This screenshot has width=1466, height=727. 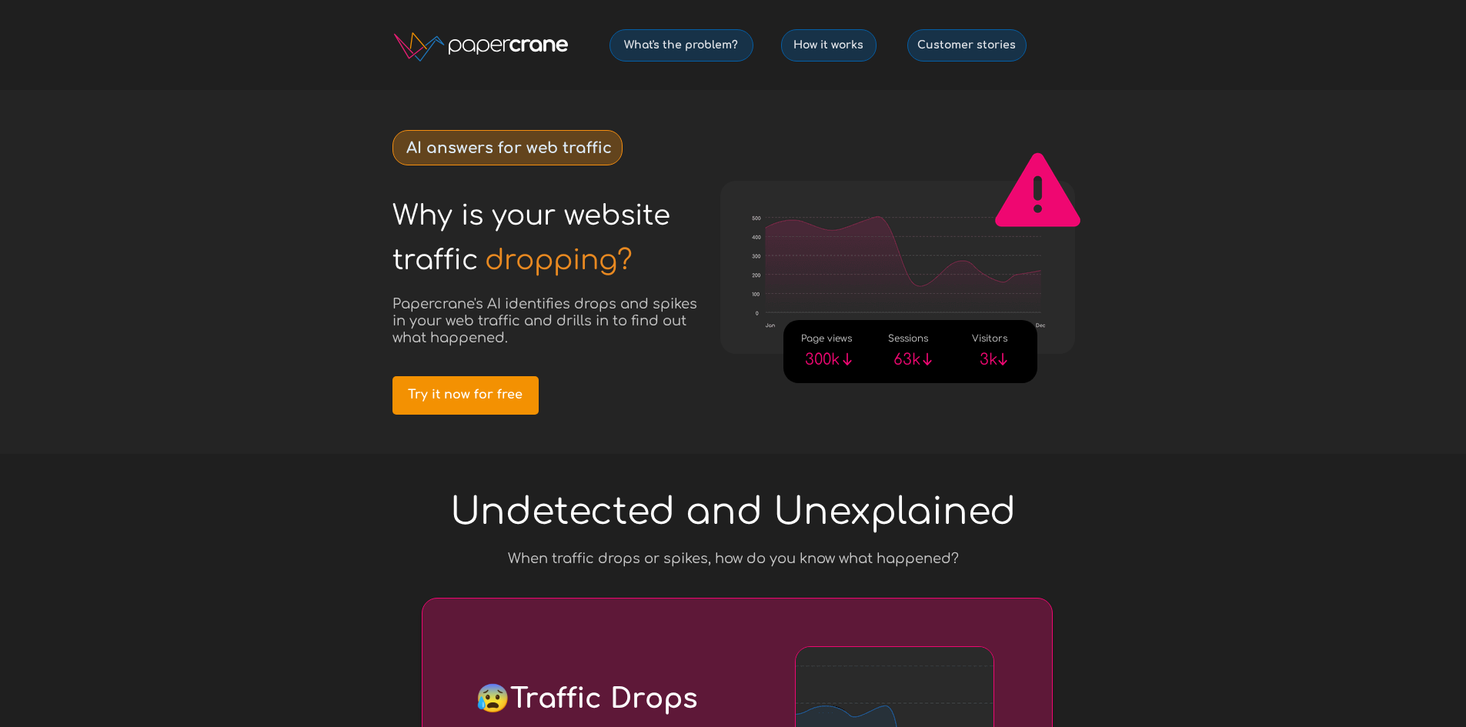 What do you see at coordinates (822, 359) in the screenshot?
I see `span: 300k` at bounding box center [822, 359].